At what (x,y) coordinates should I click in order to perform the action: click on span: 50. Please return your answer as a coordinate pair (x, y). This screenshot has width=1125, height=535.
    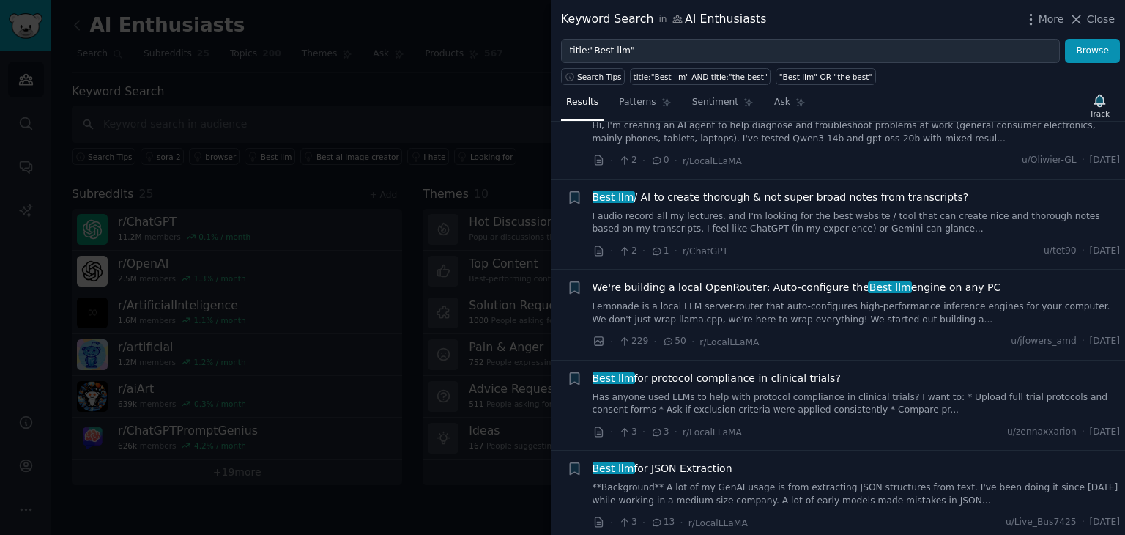
    Looking at the image, I should click on (674, 341).